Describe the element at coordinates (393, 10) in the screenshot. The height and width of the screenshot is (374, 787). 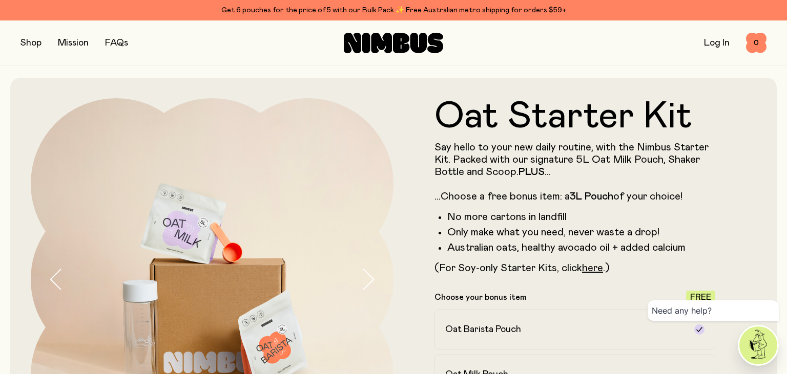
I see `div: Get 6 pouches for the price of 5 with our Bulk Pack ✨ Free Australian metro shipping for orders $59+` at that location.